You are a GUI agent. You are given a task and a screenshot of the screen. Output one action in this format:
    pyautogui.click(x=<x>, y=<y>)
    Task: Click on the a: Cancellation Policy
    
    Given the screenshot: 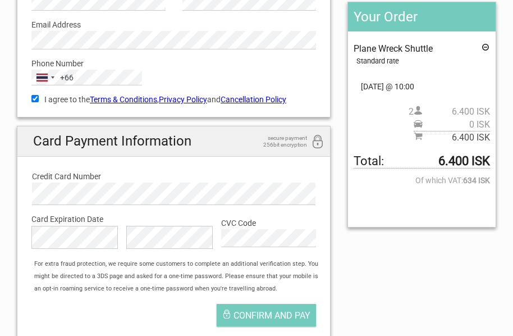 What is the action you would take?
    pyautogui.click(x=253, y=99)
    